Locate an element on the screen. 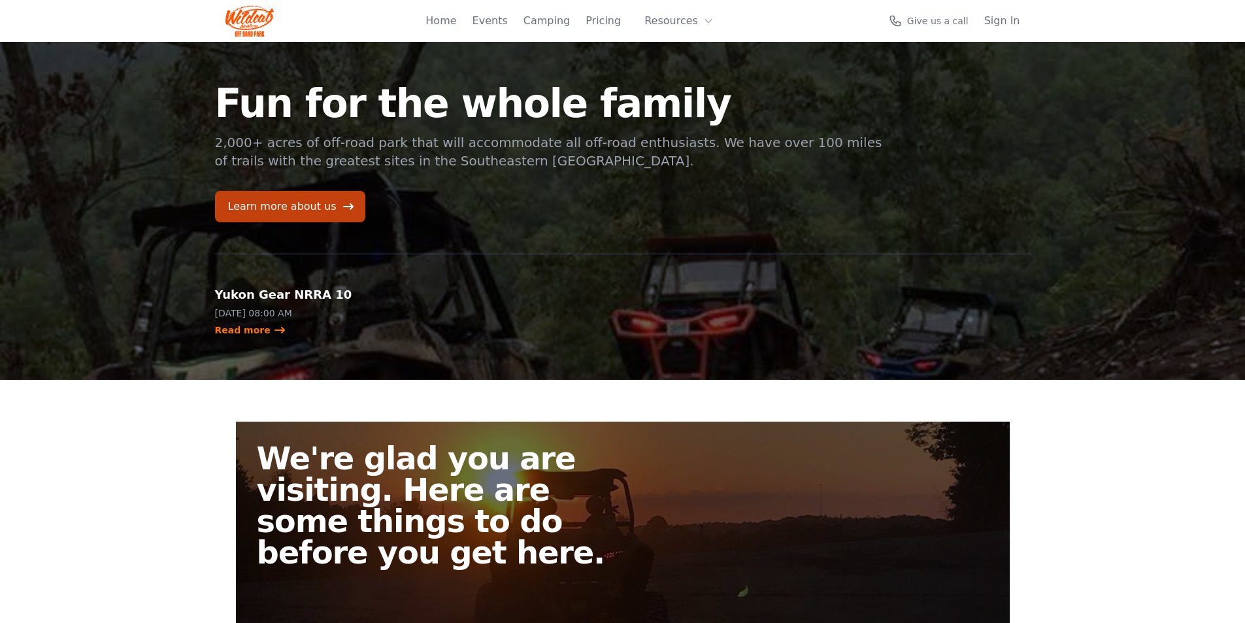  a: Read more is located at coordinates (250, 330).